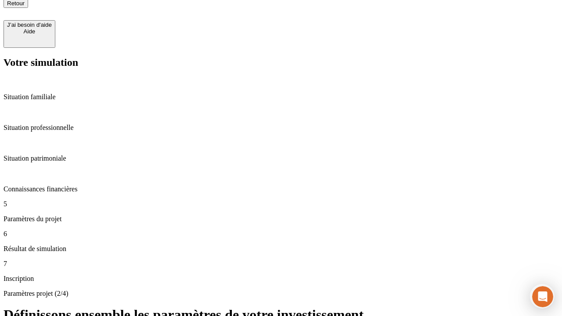  Describe the element at coordinates (281, 234) in the screenshot. I see `p: 6` at that location.